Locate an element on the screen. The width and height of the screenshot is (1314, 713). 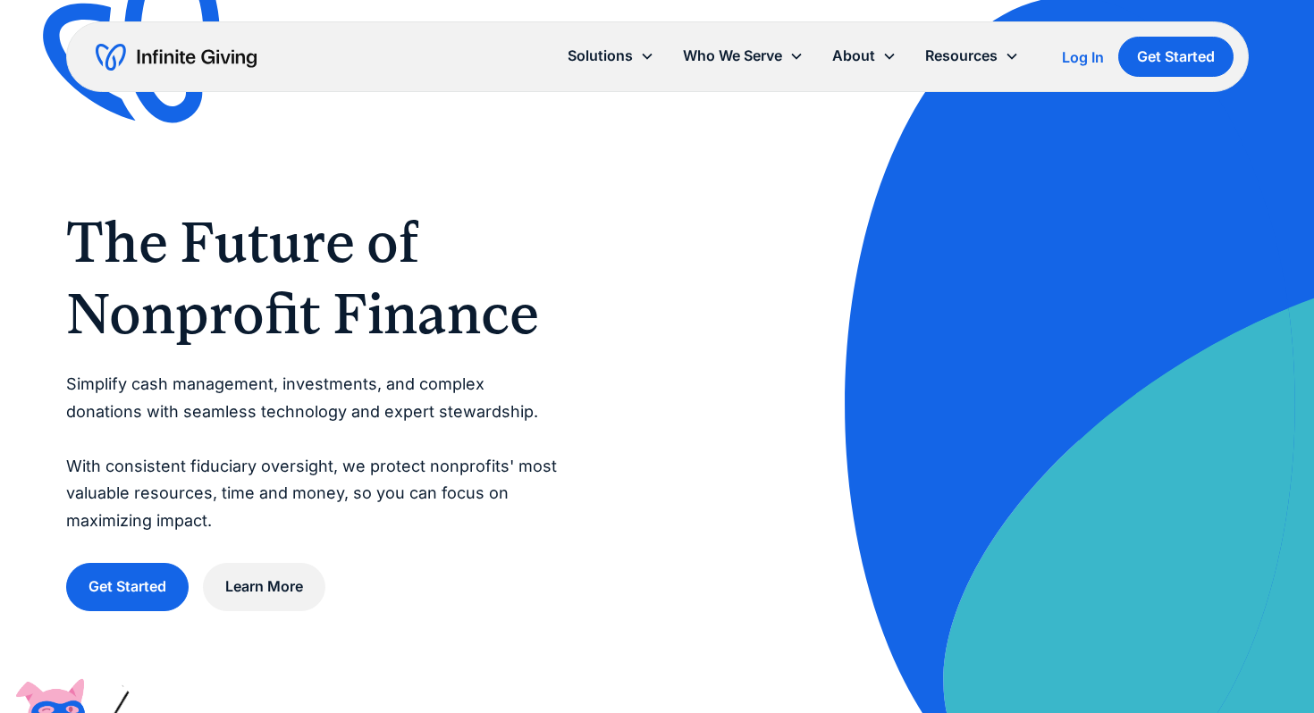
div: Resources is located at coordinates (961, 55).